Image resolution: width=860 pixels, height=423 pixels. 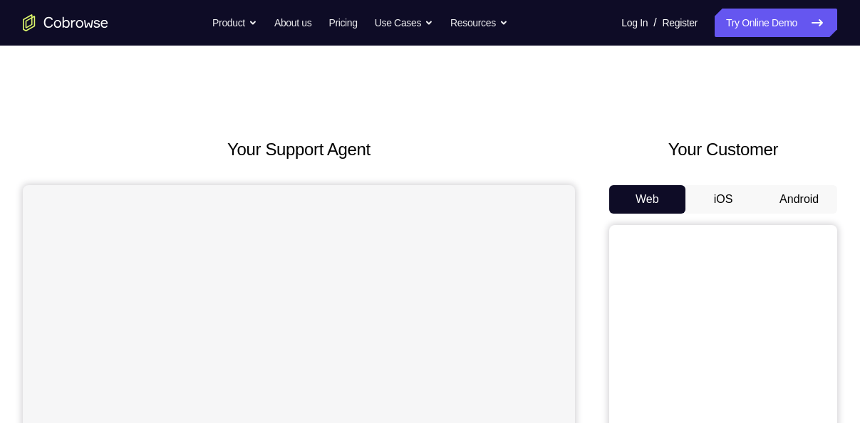 I want to click on button: Resources, so click(x=479, y=23).